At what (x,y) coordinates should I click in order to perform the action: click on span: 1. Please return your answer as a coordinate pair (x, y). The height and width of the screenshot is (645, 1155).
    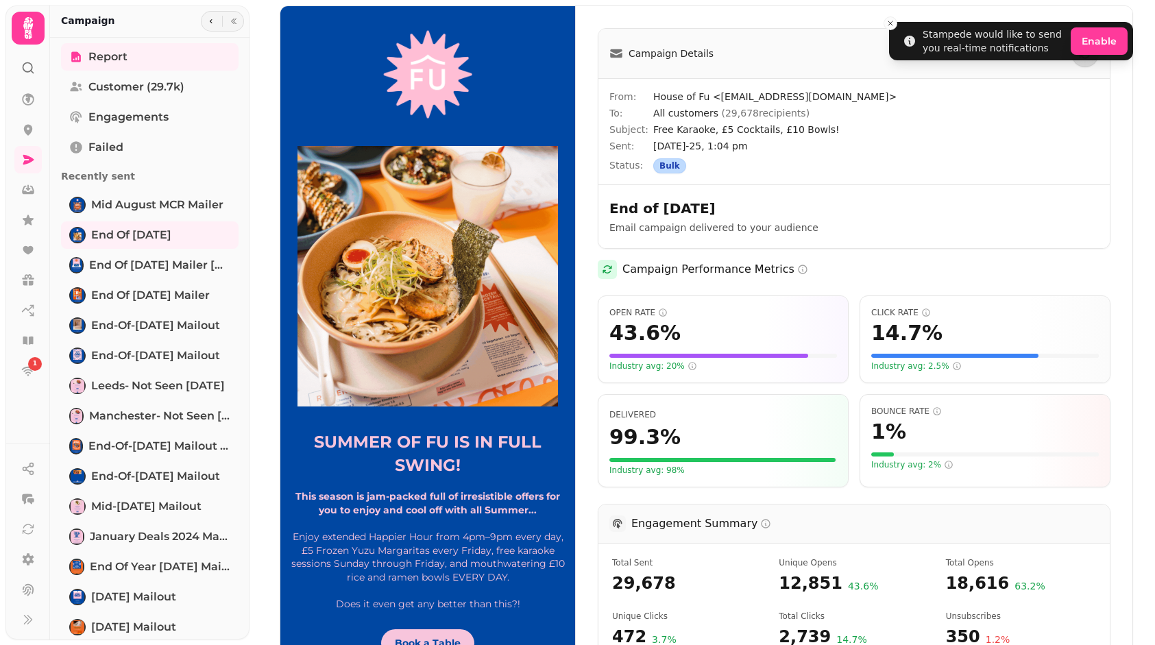
    Looking at the image, I should click on (35, 364).